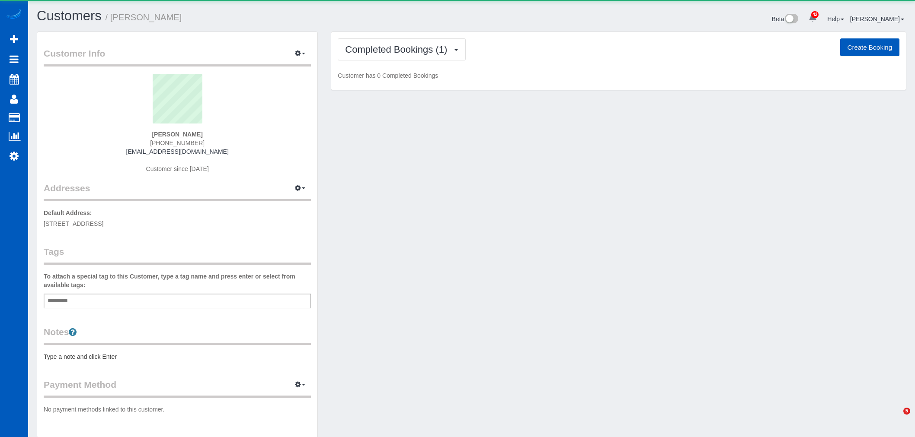  I want to click on label: Default Address:, so click(68, 213).